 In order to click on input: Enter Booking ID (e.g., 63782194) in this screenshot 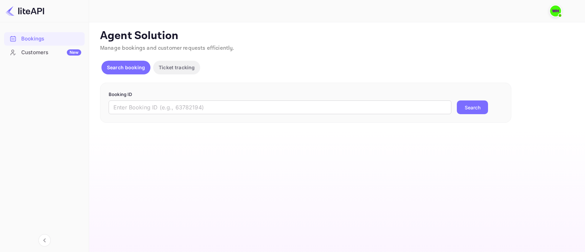, I will do `click(280, 107)`.